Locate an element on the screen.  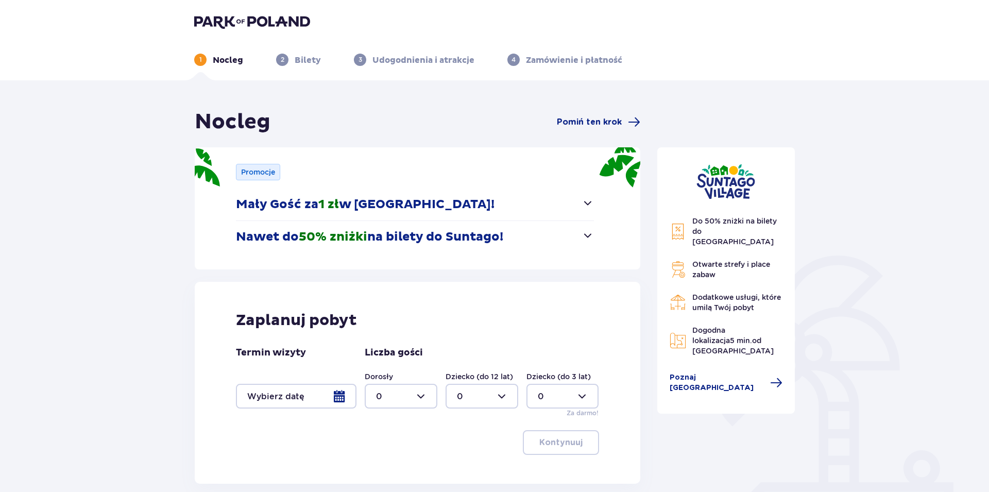
p: Za darmo! is located at coordinates (583, 413).